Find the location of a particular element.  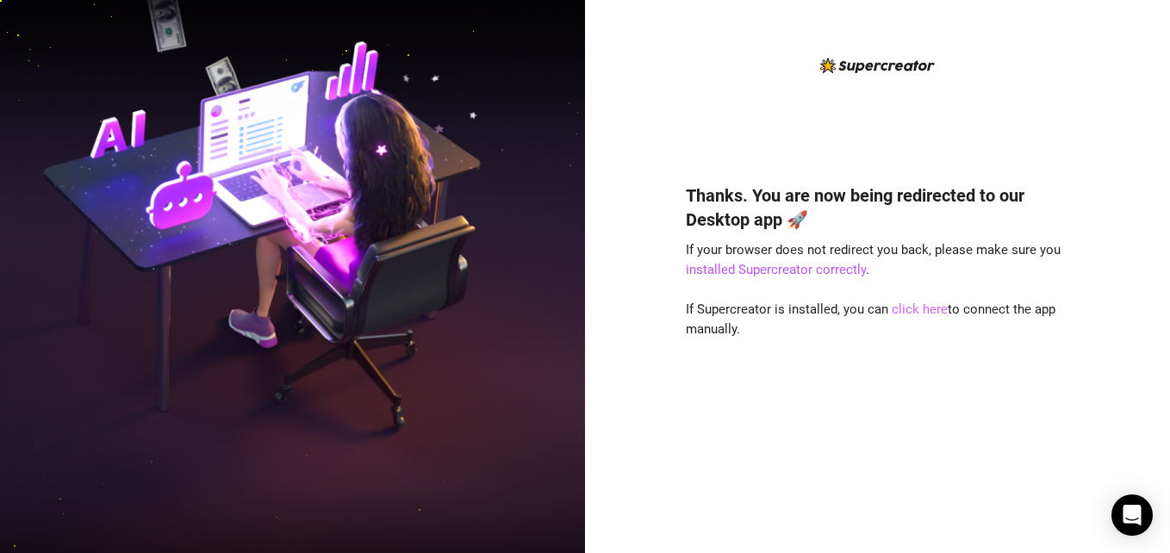

span: If your browser does not redirect you back, please make sure you . is located at coordinates (873, 260).